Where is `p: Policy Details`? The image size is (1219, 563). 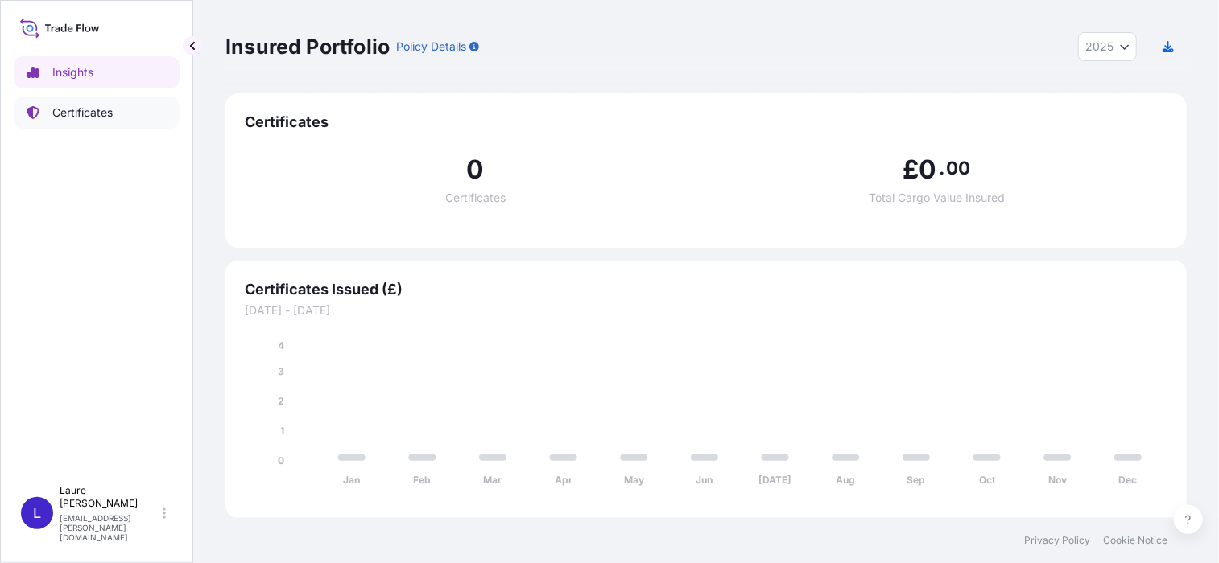 p: Policy Details is located at coordinates (431, 47).